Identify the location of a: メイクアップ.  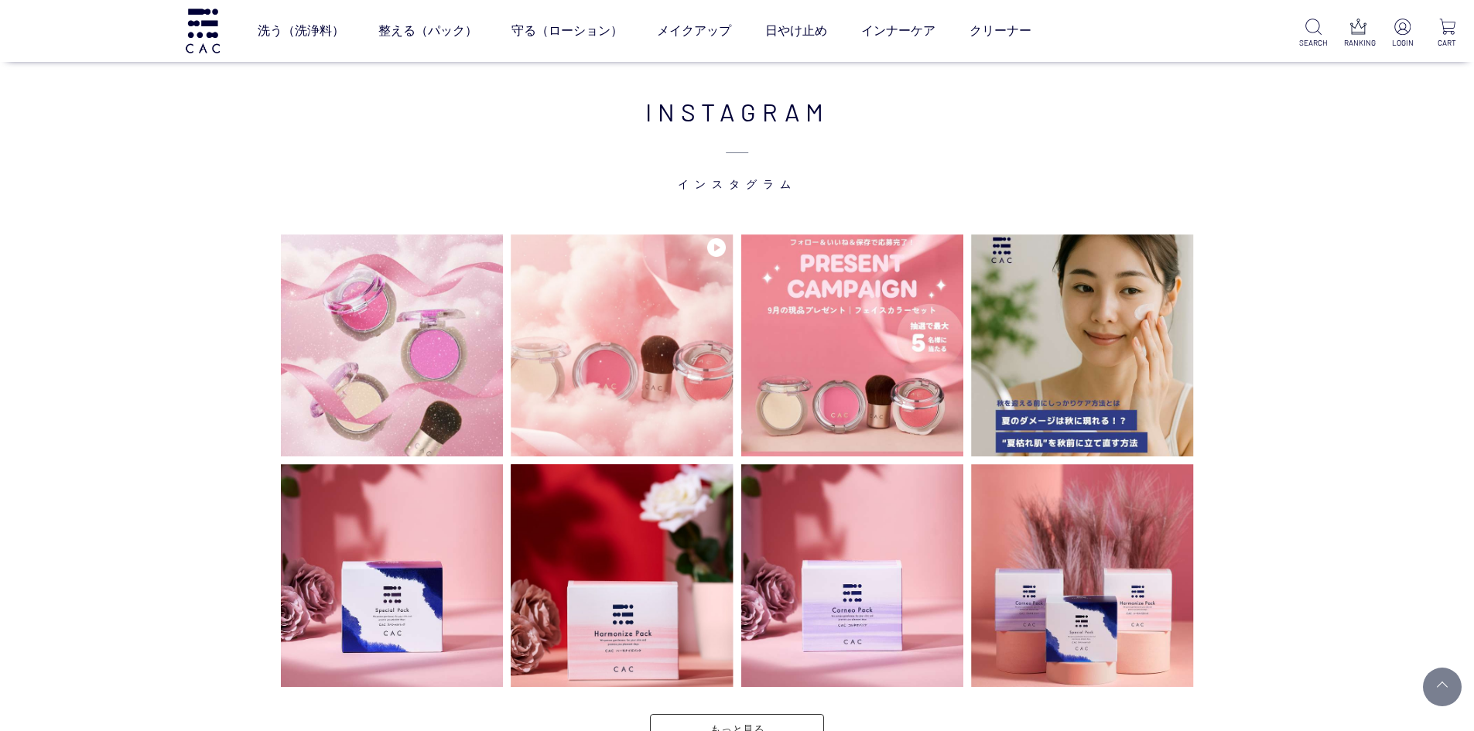
(694, 31).